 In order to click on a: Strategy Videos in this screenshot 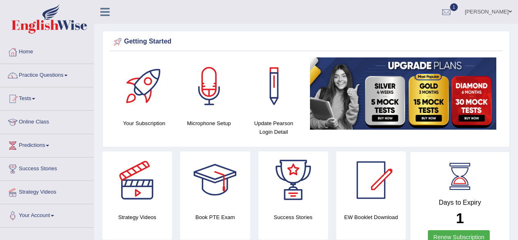, I will do `click(47, 191)`.